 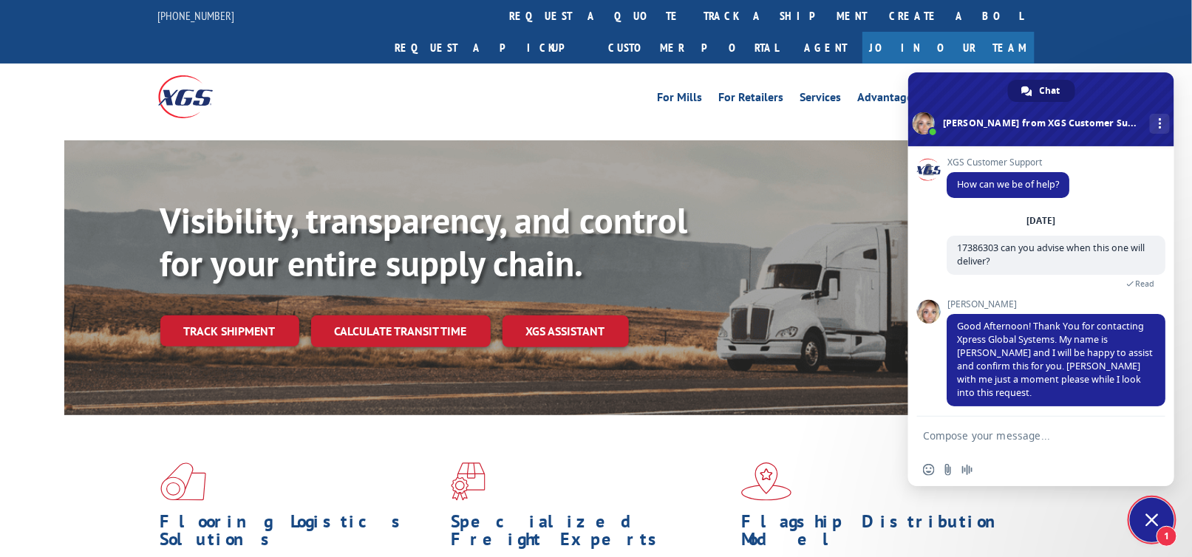 I want to click on a: Chat, so click(x=1041, y=91).